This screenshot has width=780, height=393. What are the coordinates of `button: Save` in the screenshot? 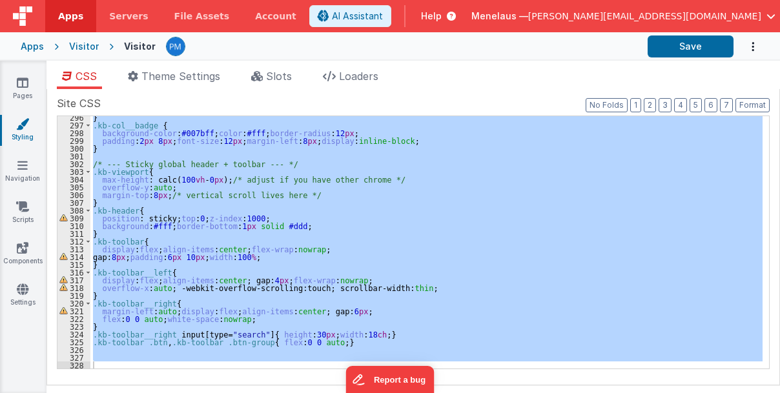 It's located at (690, 46).